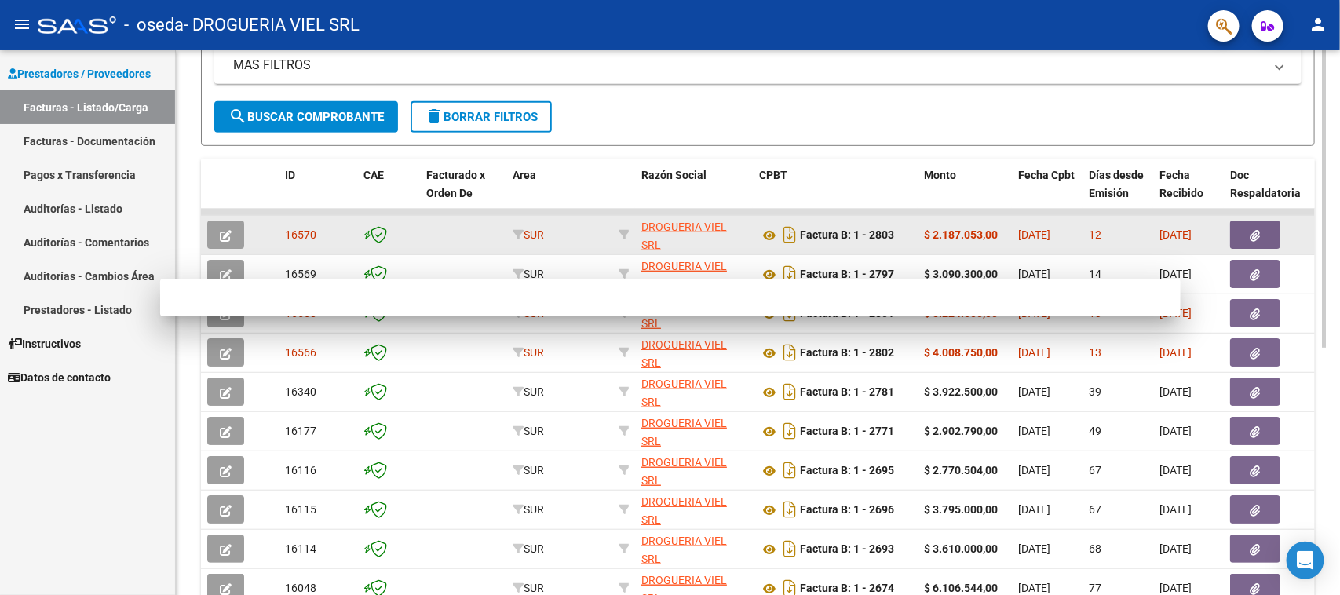 This screenshot has width=1340, height=595. What do you see at coordinates (1181, 184) in the screenshot?
I see `span: Fecha Recibido` at bounding box center [1181, 184].